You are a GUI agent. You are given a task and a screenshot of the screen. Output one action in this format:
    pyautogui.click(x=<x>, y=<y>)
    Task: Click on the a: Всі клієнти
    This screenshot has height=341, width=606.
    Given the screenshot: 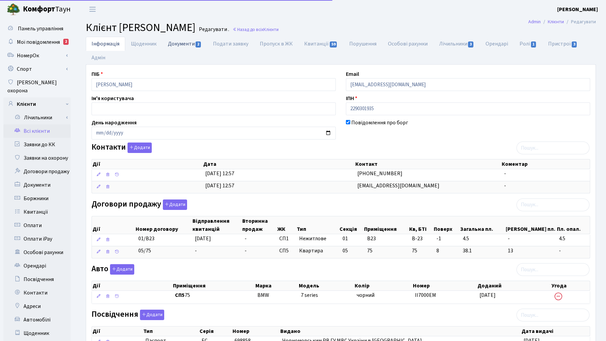 What is the action you would take?
    pyautogui.click(x=37, y=131)
    